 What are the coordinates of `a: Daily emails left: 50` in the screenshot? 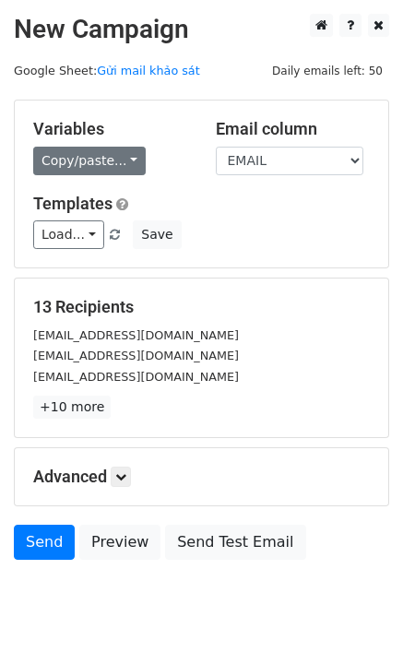 It's located at (327, 70).